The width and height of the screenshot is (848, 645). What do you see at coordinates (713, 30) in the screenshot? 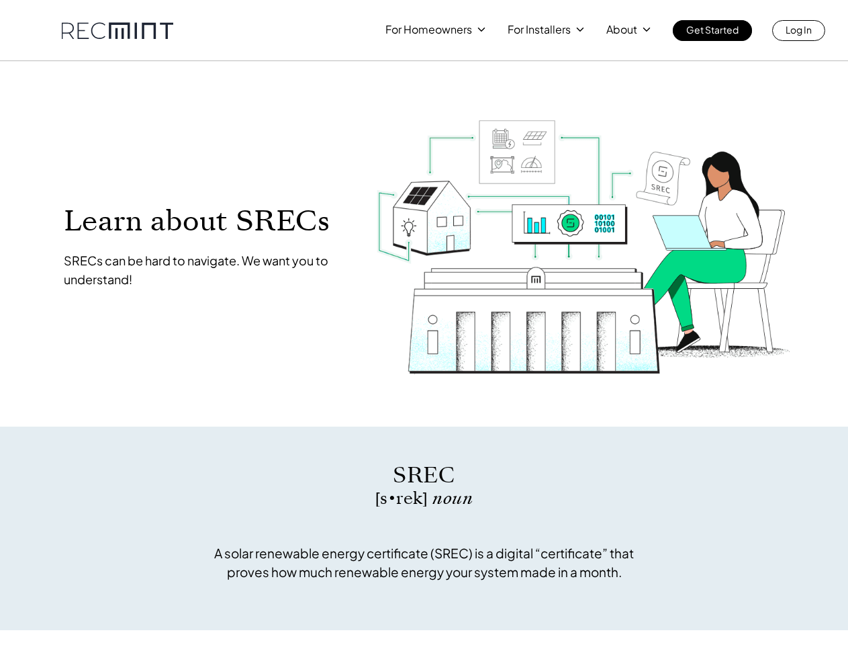
I see `a: Get Started` at bounding box center [713, 30].